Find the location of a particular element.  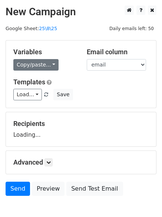

h5: Advanced is located at coordinates (81, 162).